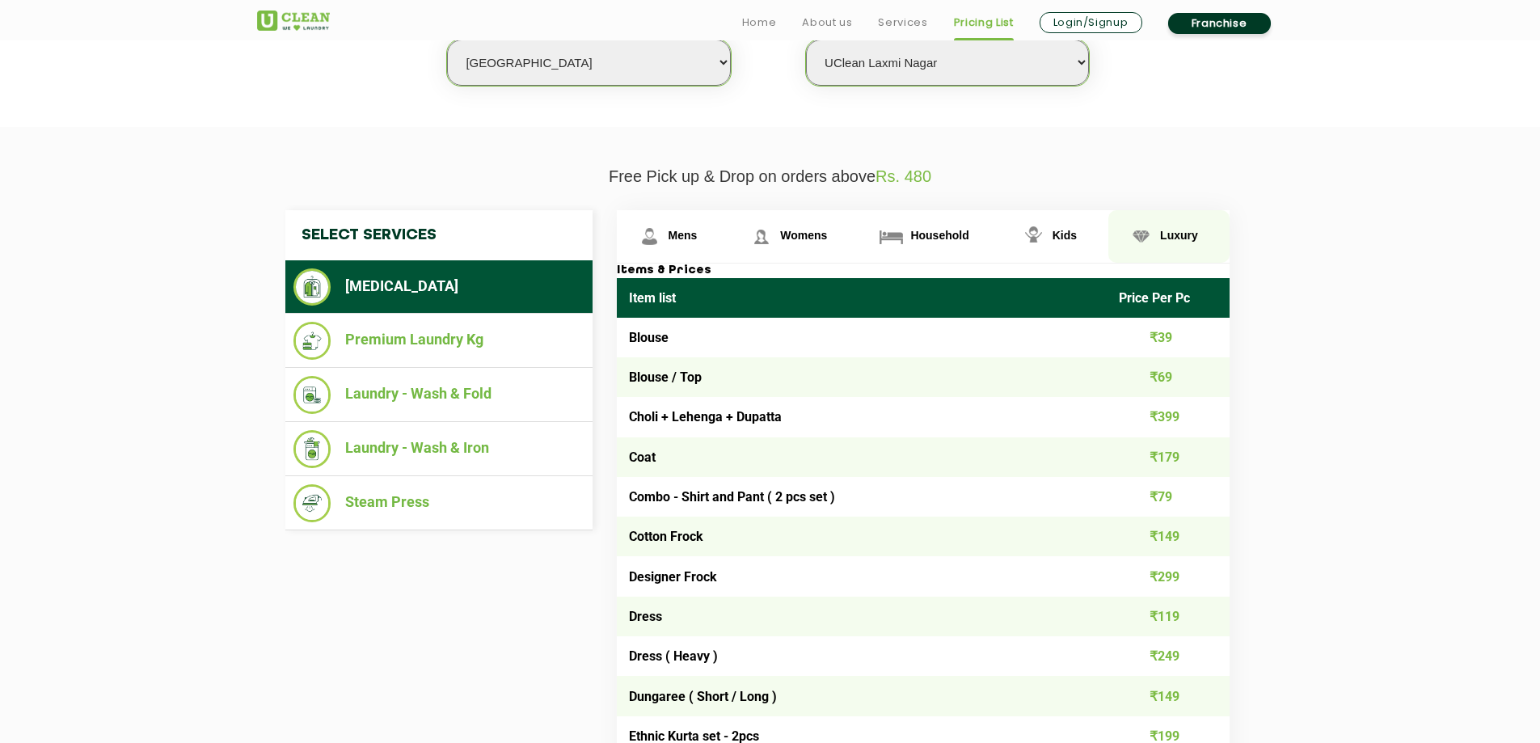 Image resolution: width=1540 pixels, height=743 pixels. What do you see at coordinates (1168, 616) in the screenshot?
I see `td: ₹119` at bounding box center [1168, 616].